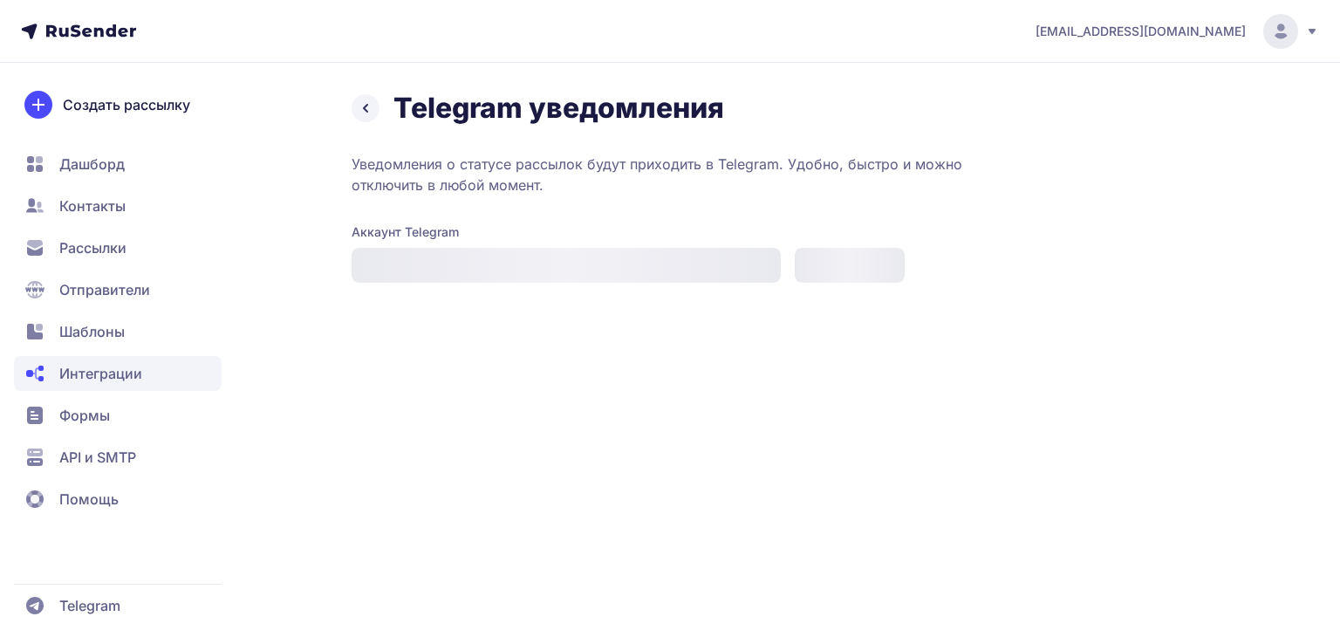 The image size is (1340, 644). I want to click on span: Отправители, so click(105, 290).